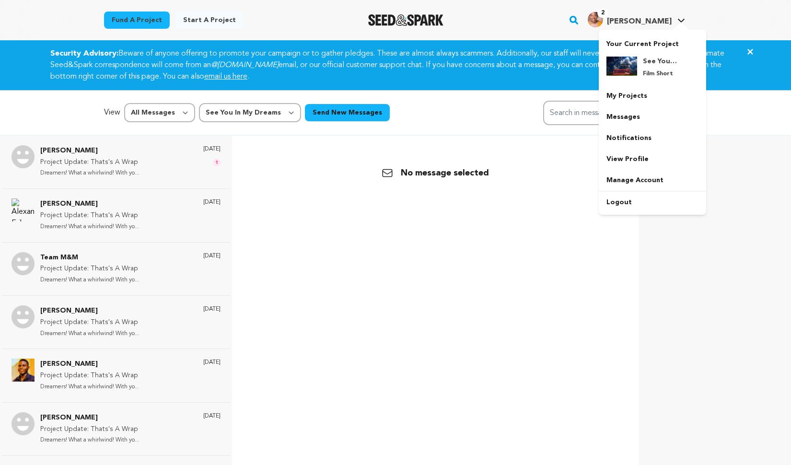  What do you see at coordinates (653, 60) in the screenshot?
I see `a: Your Current Project See You In My Dreams Film Short` at bounding box center [653, 60].